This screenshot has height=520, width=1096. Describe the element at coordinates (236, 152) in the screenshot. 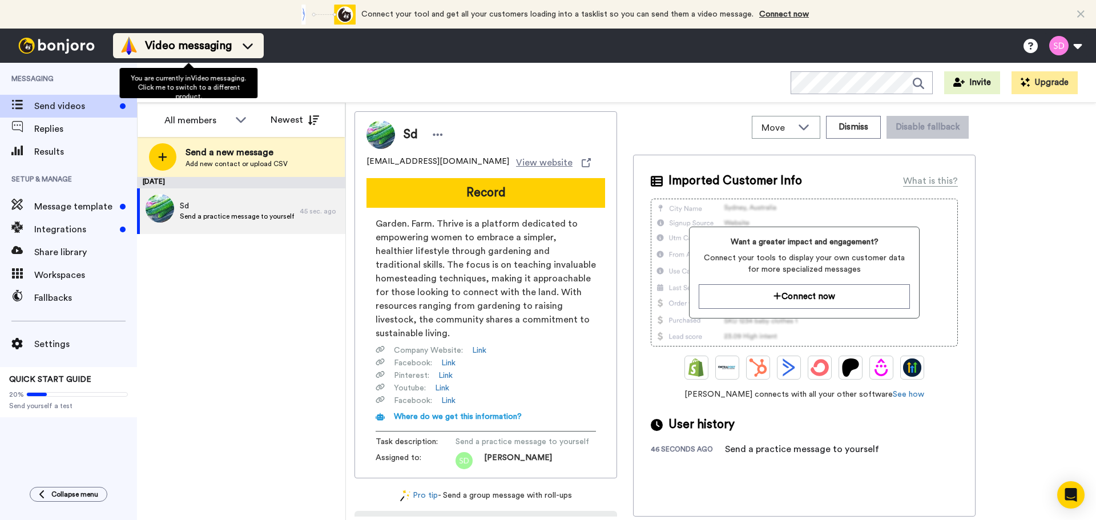

I see `span: Send a new message` at that location.